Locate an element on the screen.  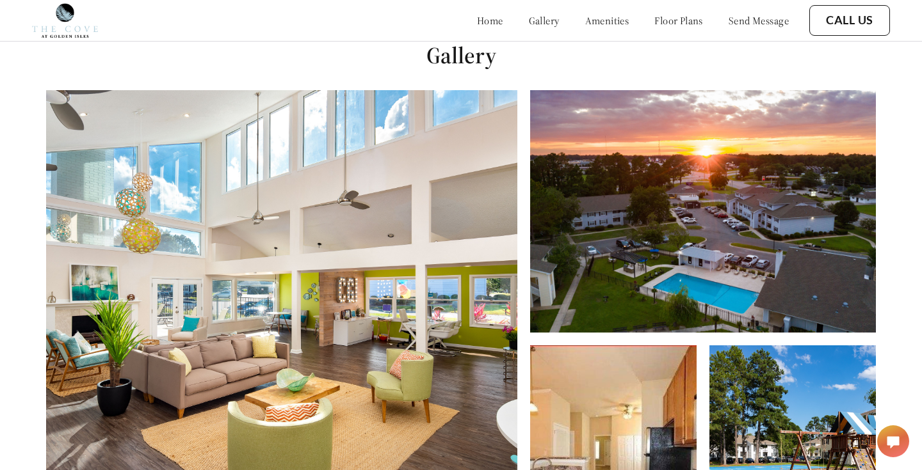
a: home is located at coordinates (490, 20).